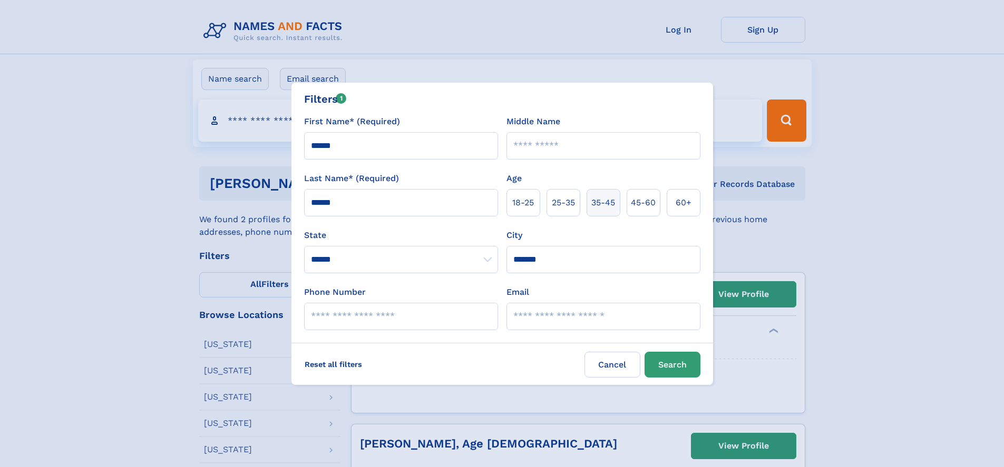 This screenshot has width=1004, height=467. Describe the element at coordinates (533, 122) in the screenshot. I see `label: Middle Name` at that location.